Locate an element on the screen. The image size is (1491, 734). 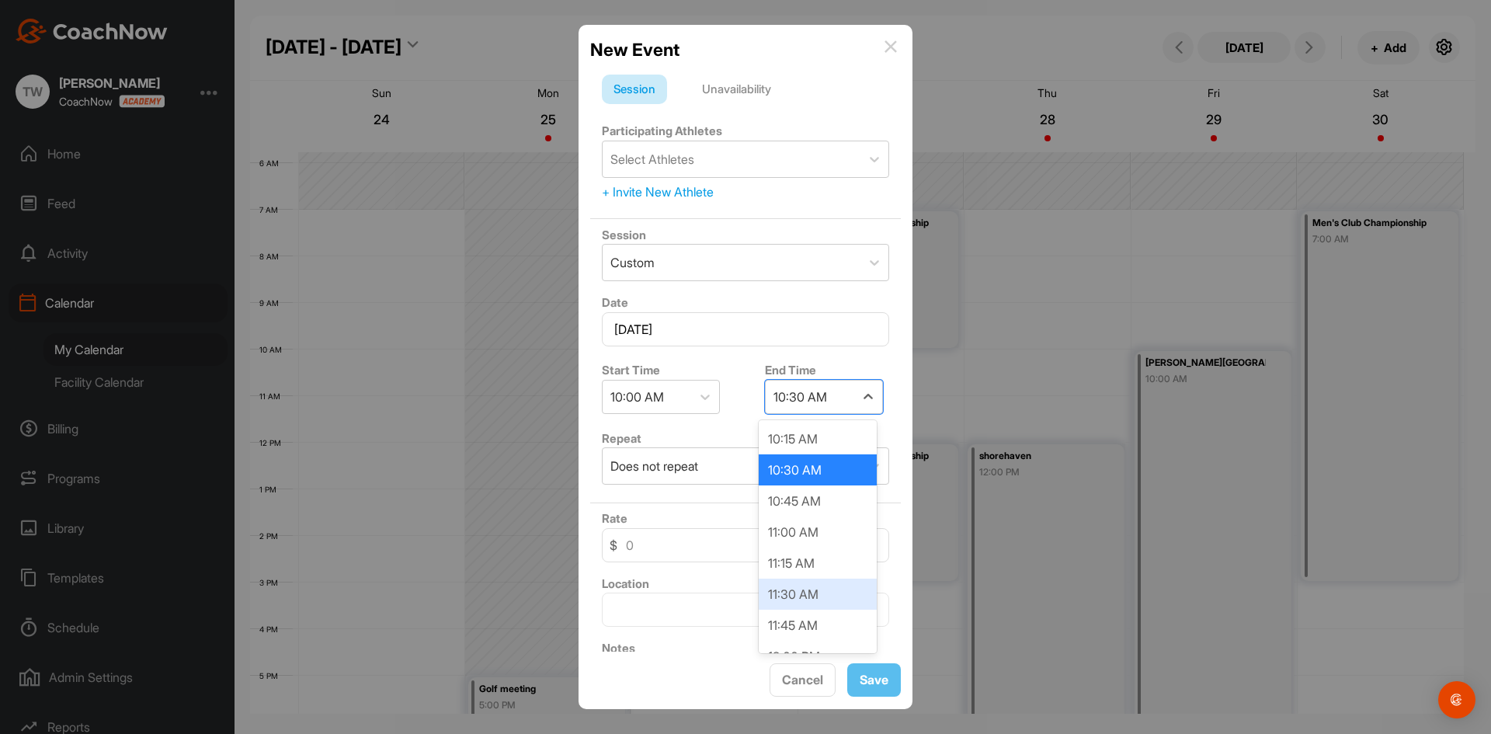
div: + Invite New Athlete is located at coordinates (745, 192).